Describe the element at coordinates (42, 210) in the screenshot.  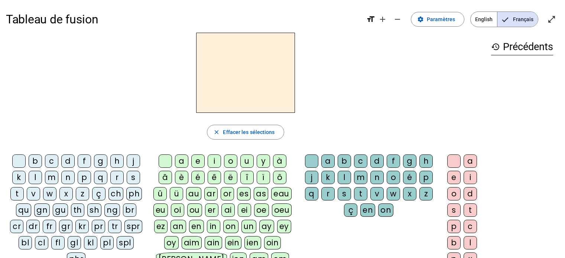
I see `div: gn` at that location.